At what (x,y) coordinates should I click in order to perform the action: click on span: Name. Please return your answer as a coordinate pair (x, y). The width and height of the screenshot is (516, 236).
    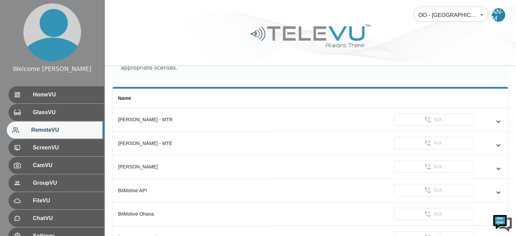
    Looking at the image, I should click on (124, 98).